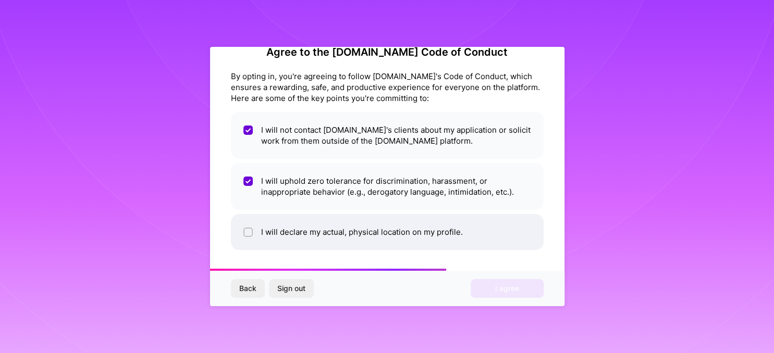 This screenshot has height=353, width=774. Describe the element at coordinates (387, 232) in the screenshot. I see `li: I will declare my actual, physical location on my profile.` at that location.